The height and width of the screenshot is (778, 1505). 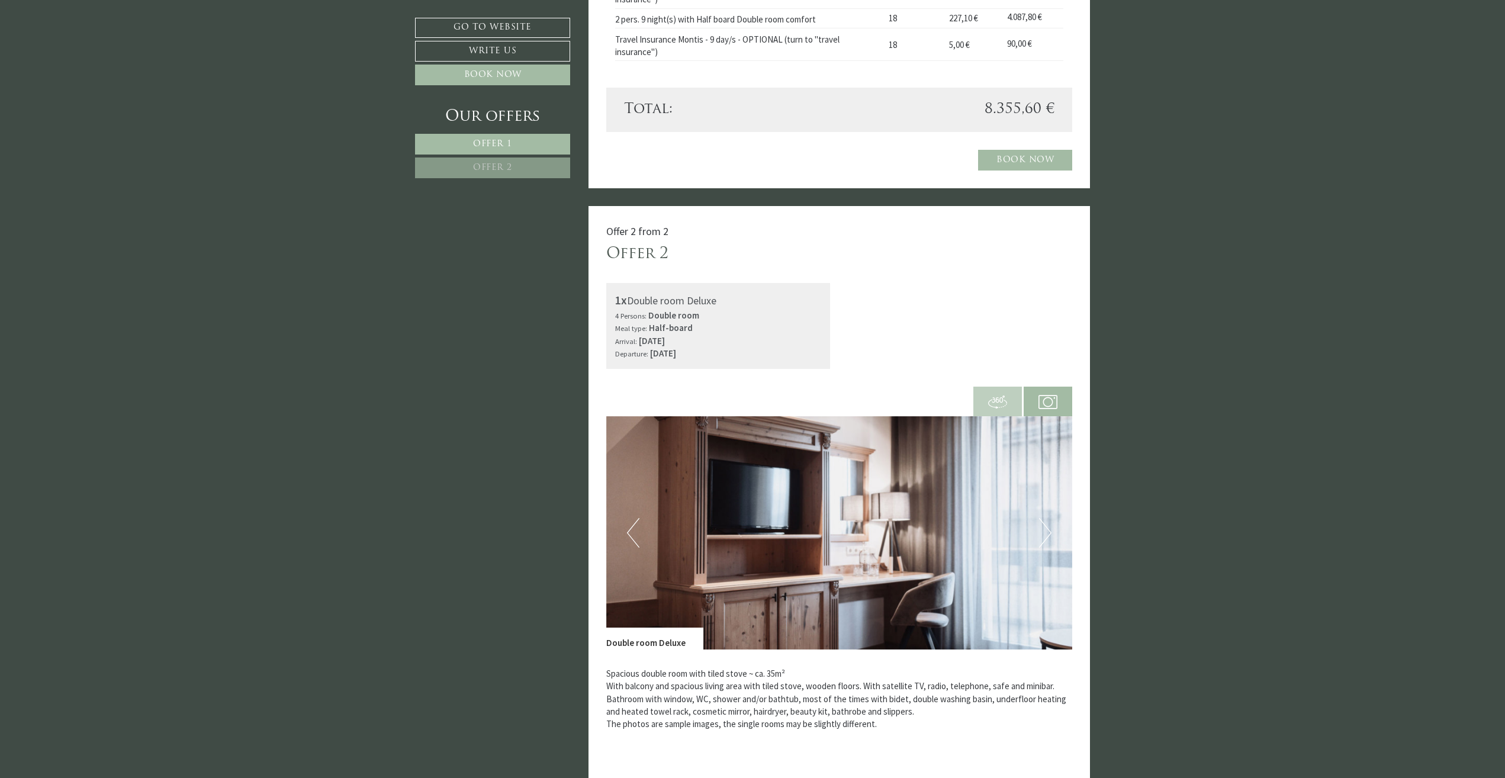 I want to click on div: Our offers, so click(x=493, y=117).